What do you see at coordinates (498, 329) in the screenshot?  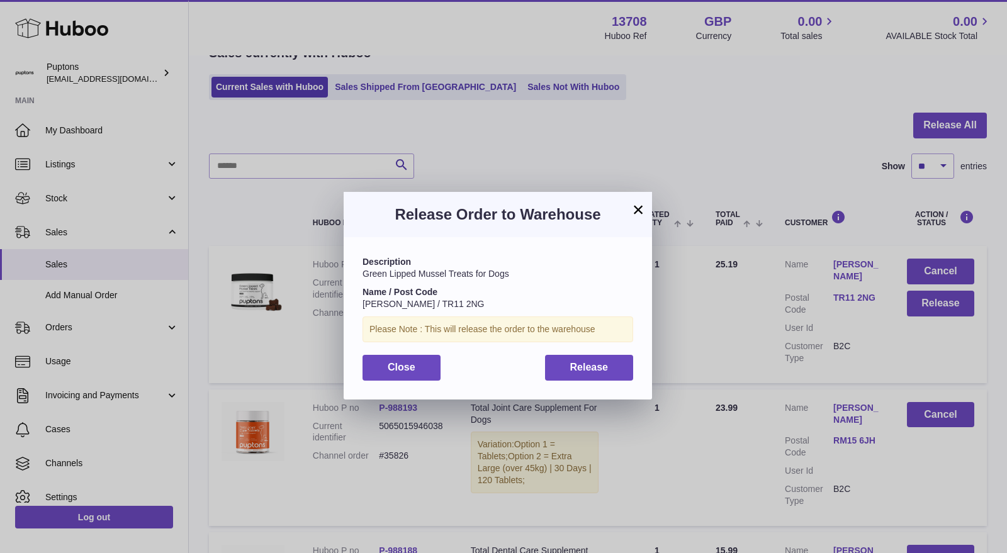 I see `div: Please Note : This will release the order to the warehouse` at bounding box center [498, 329].